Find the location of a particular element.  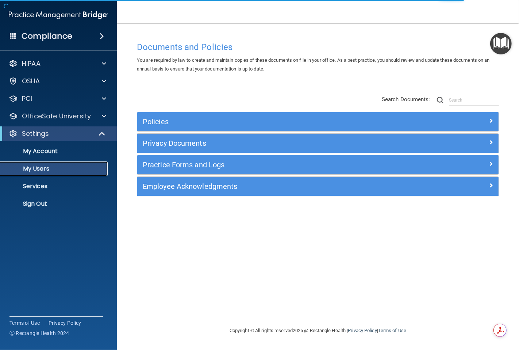

span: Ⓒ Rectangle Health 2024 is located at coordinates (39, 333).